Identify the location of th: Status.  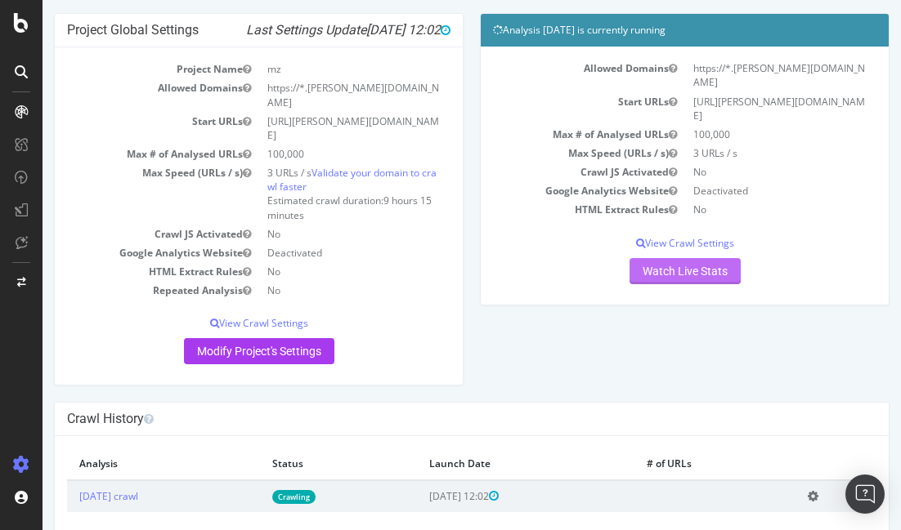
(296, 464).